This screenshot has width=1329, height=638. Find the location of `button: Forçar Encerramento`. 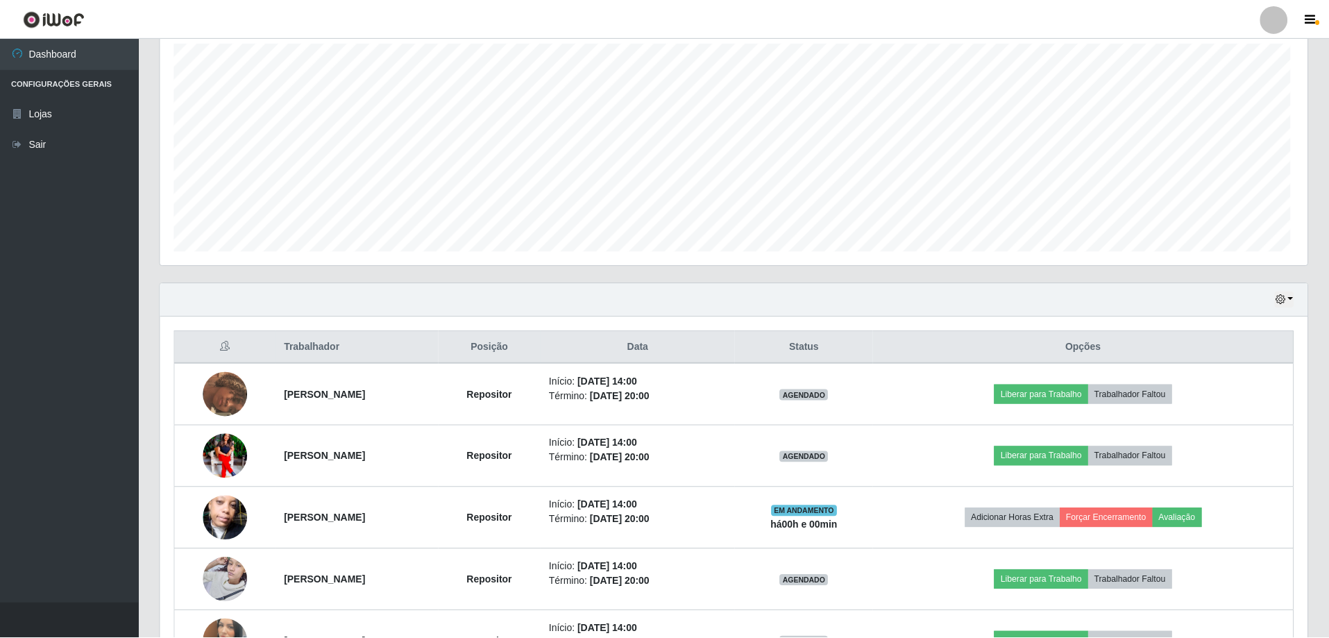

button: Forçar Encerramento is located at coordinates (1109, 518).